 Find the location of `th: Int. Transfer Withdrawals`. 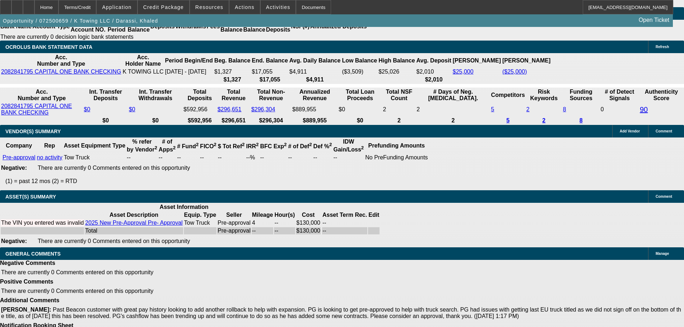

th: Int. Transfer Withdrawals is located at coordinates (156, 95).